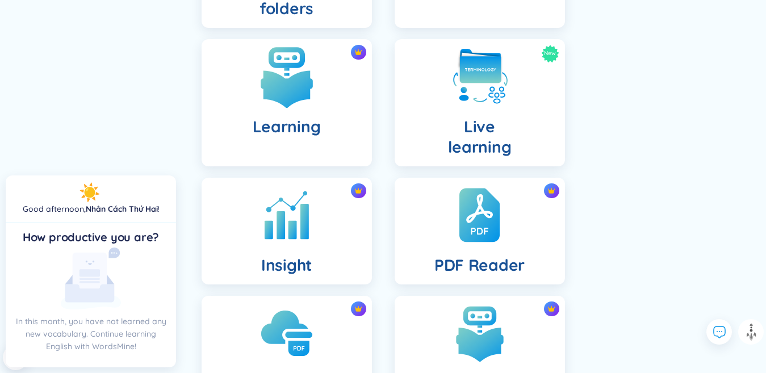  Describe the element at coordinates (480, 103) in the screenshot. I see `a: NewLivelearning` at that location.